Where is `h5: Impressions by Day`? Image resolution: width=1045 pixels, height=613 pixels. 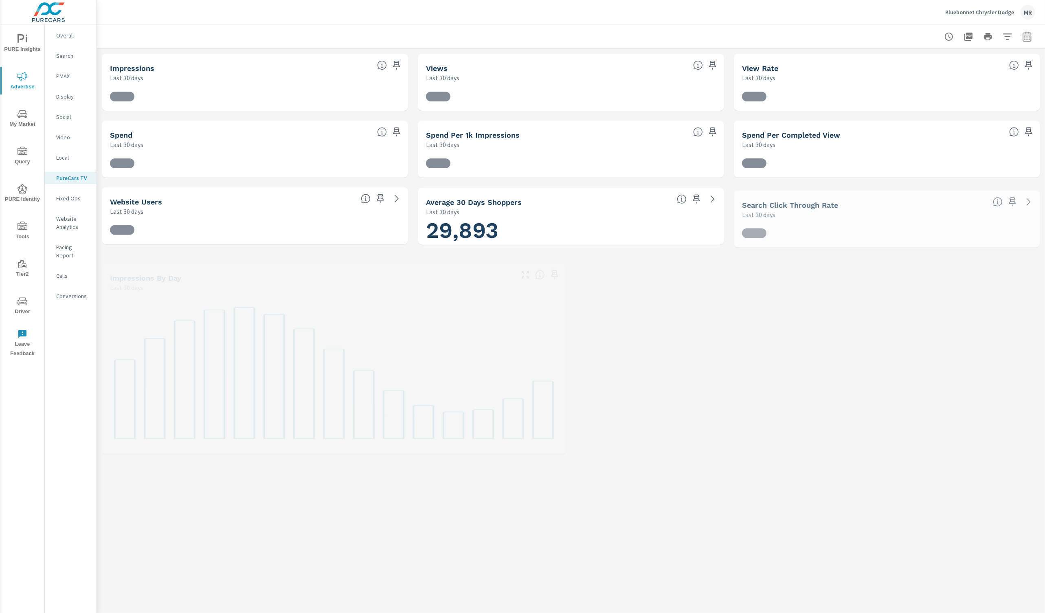 h5: Impressions by Day is located at coordinates (145, 278).